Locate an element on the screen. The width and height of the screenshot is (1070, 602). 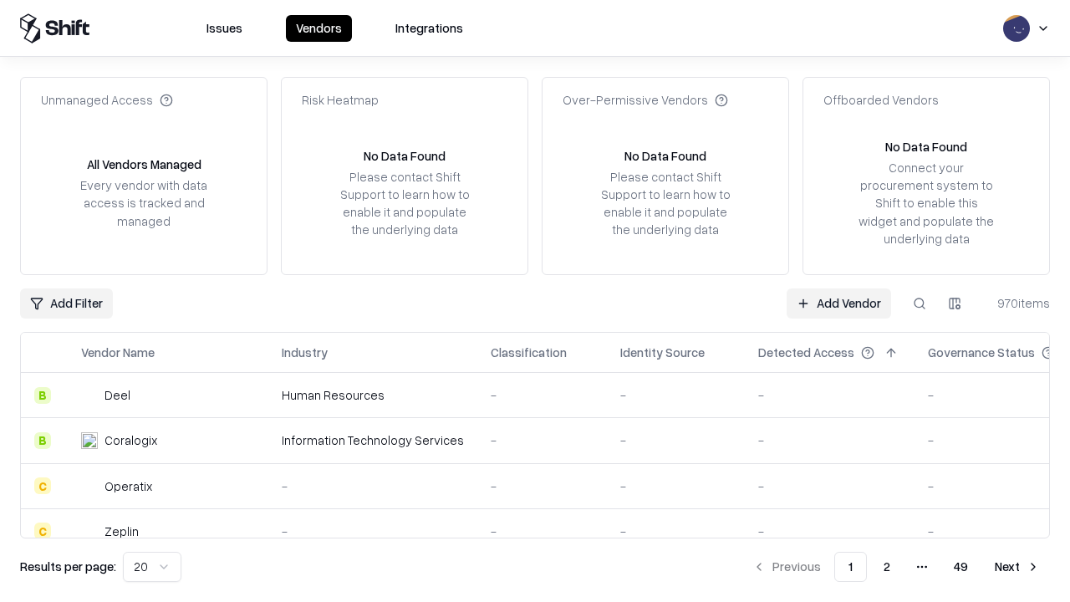
div: All Vendors Managed is located at coordinates (144, 164).